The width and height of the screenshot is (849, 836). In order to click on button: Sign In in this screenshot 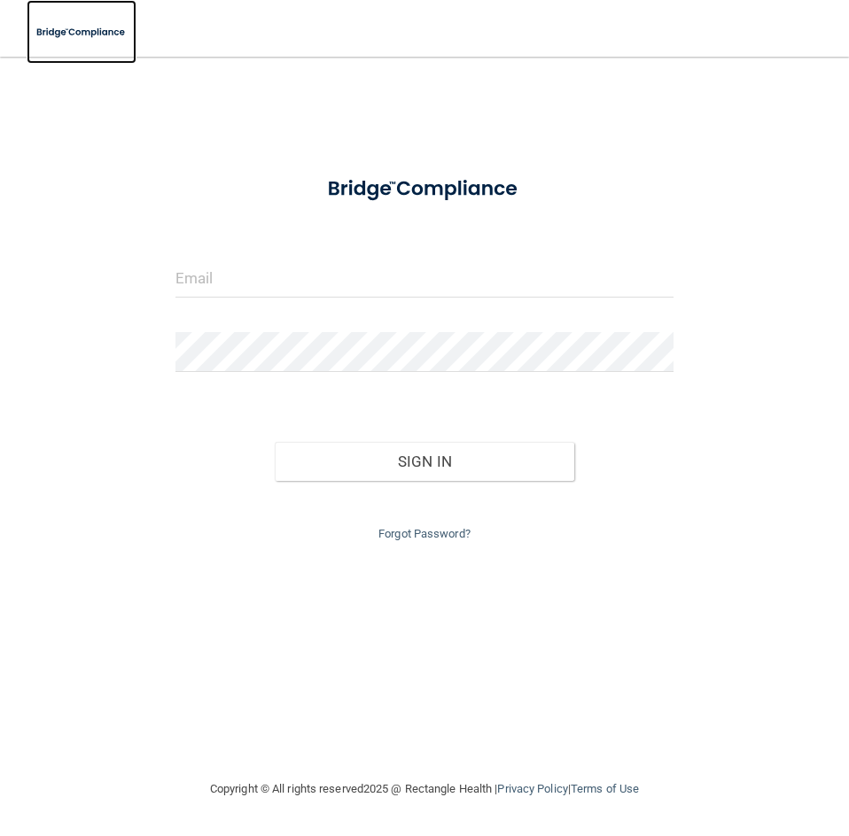, I will do `click(424, 462)`.